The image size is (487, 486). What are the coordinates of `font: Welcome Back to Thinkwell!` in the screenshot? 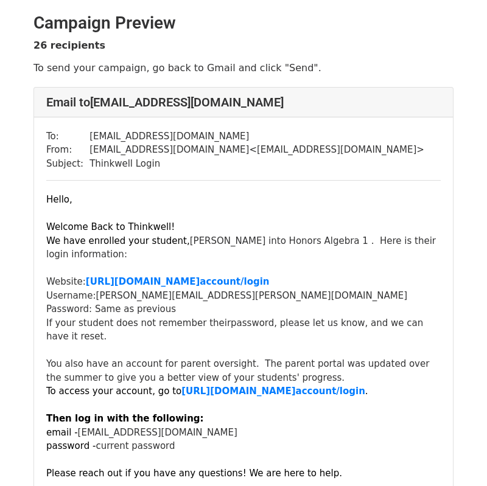 It's located at (110, 227).